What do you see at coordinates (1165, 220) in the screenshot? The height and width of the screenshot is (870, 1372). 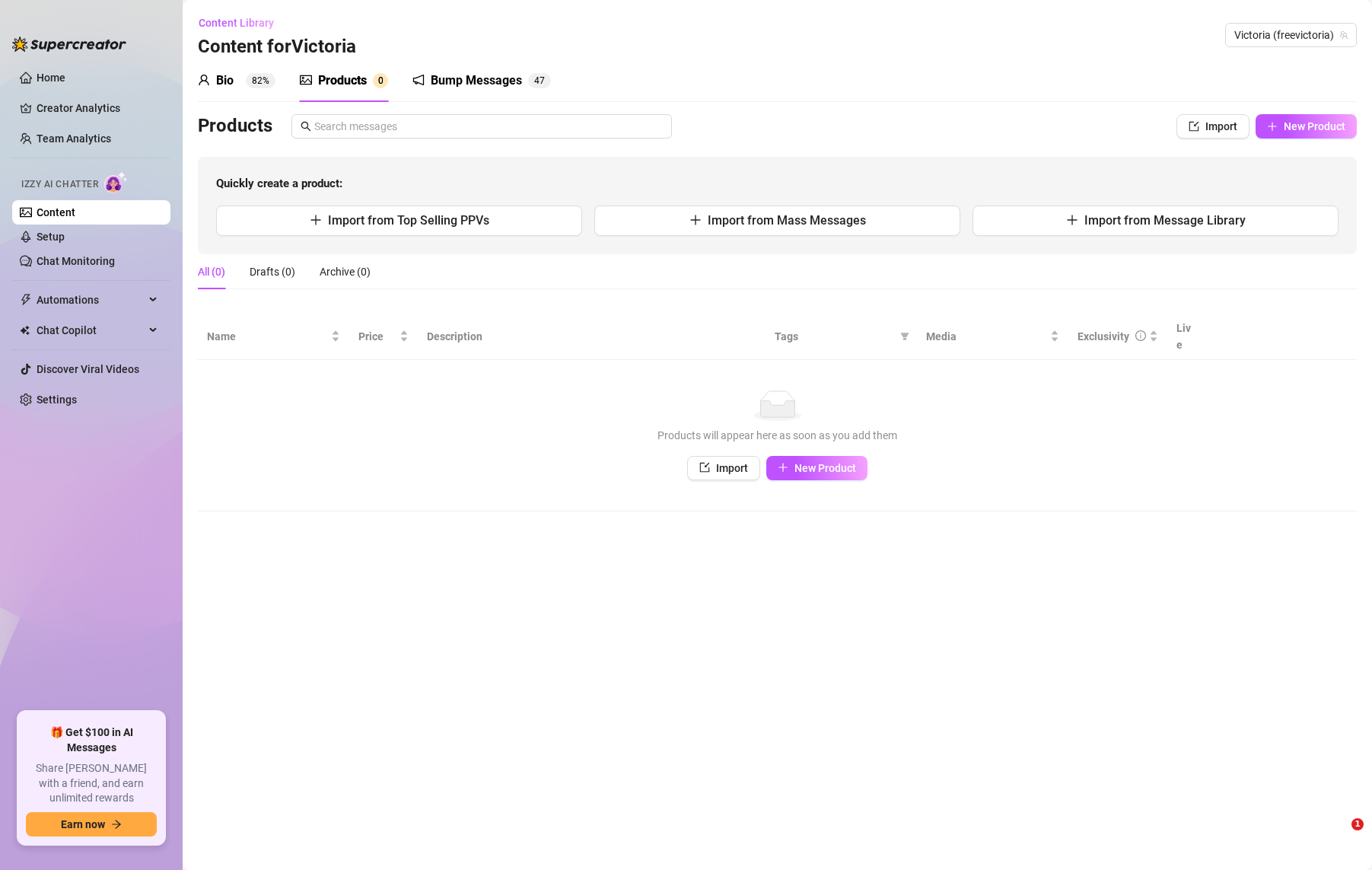 I see `span: Import from Message Library` at bounding box center [1165, 220].